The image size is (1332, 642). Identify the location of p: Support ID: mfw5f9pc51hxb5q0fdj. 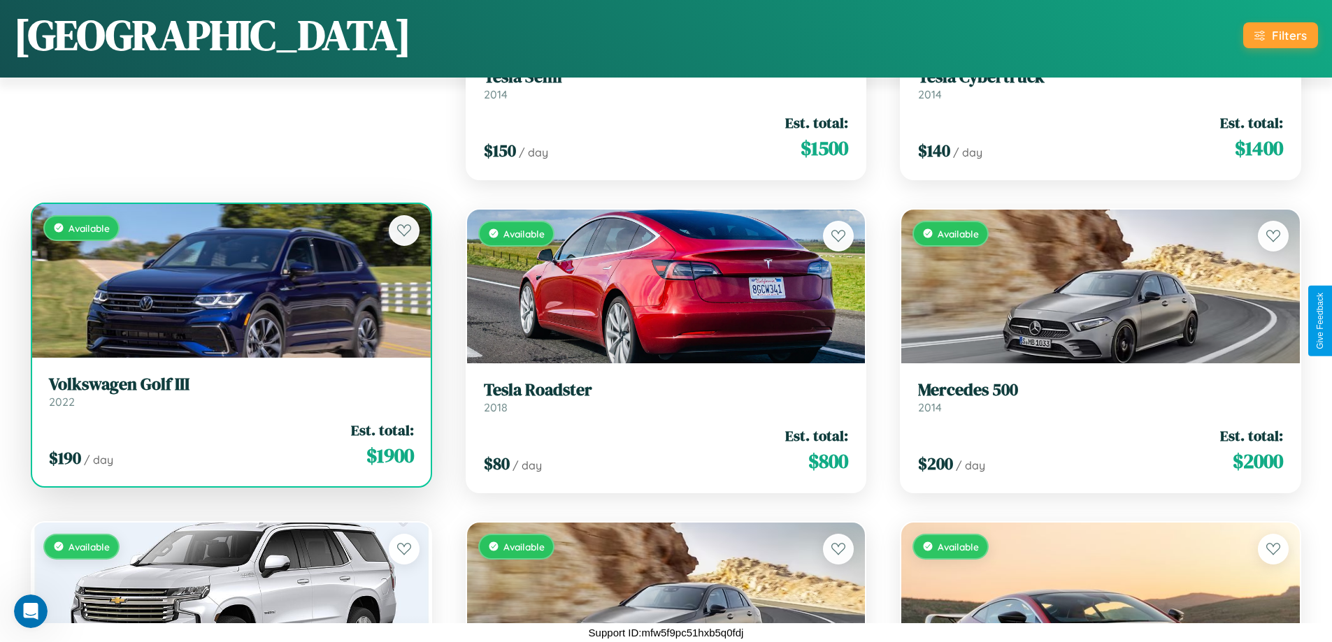
(666, 633).